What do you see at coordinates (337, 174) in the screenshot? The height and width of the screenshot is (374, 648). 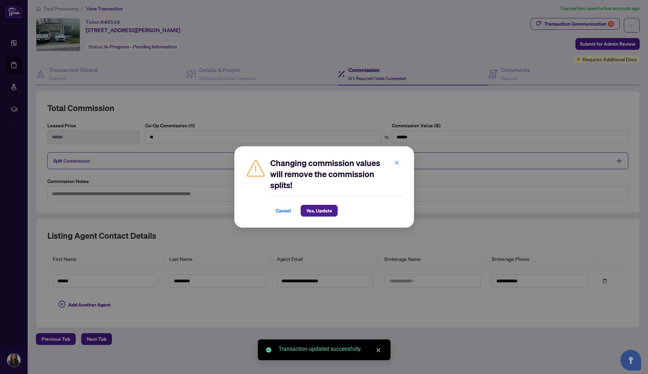 I see `h2: Changing commission values will remove the commission splits!` at bounding box center [337, 174].